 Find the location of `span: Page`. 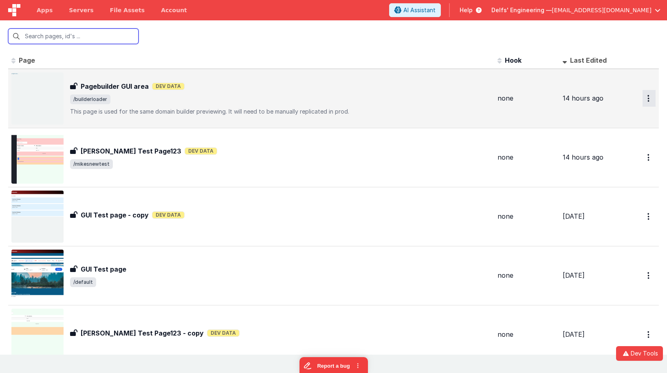

span: Page is located at coordinates (27, 60).